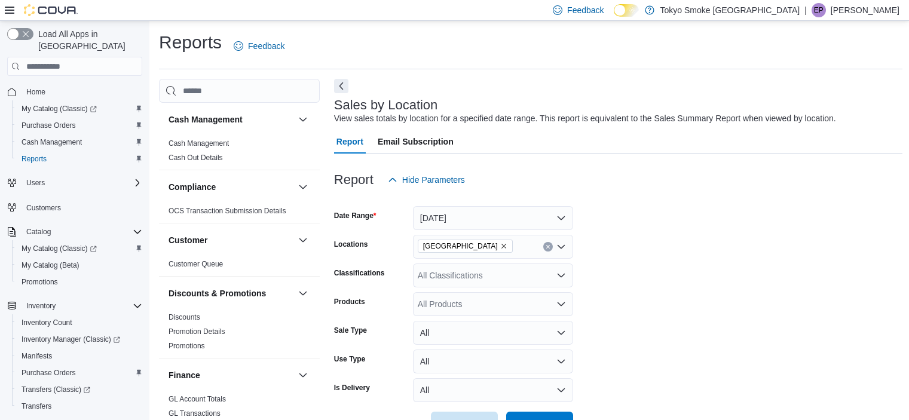 Image resolution: width=909 pixels, height=420 pixels. I want to click on a: GL Transactions, so click(194, 413).